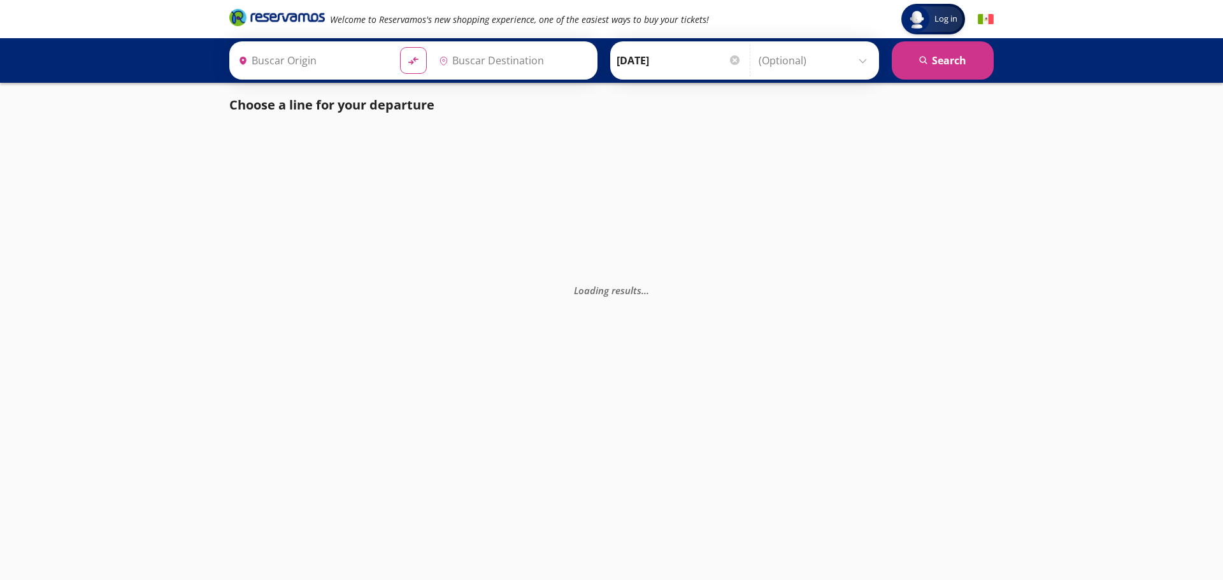  I want to click on a: Brand Logo, so click(277, 19).